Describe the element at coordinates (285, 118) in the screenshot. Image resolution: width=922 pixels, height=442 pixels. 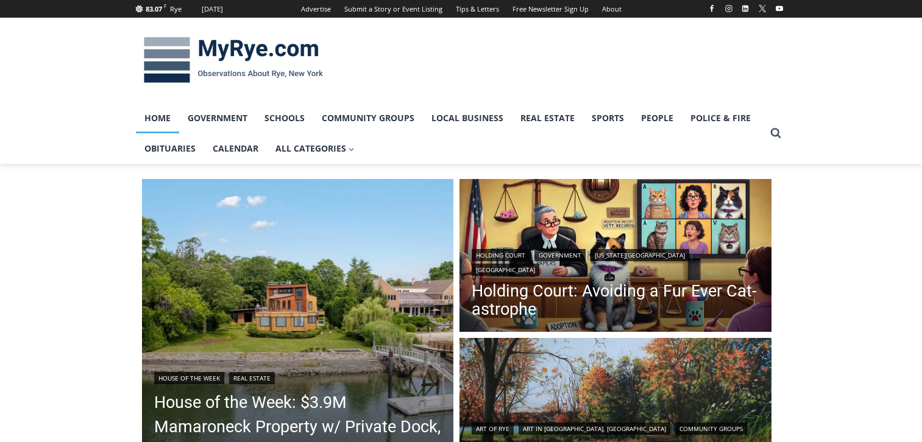
I see `a: Schools` at that location.